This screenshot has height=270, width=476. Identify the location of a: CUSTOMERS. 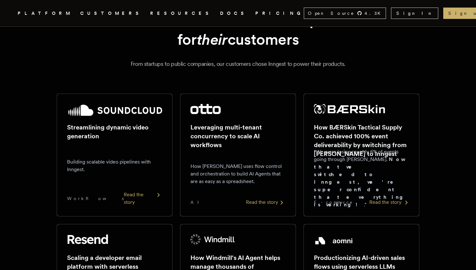
(112, 13).